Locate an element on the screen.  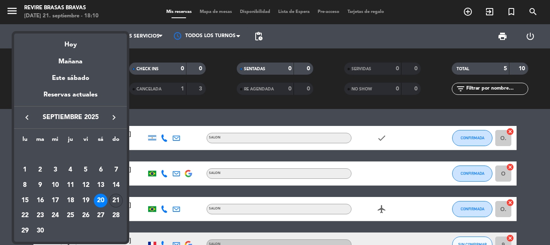
div: 15 is located at coordinates (25, 200).